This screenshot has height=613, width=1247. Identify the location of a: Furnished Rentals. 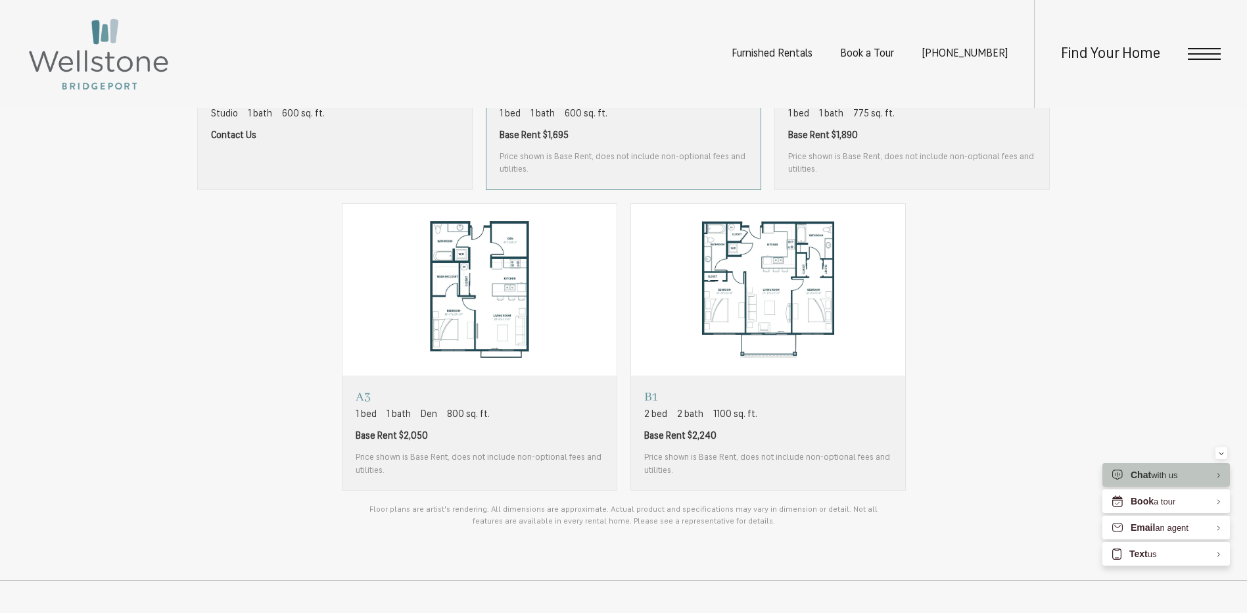
(772, 54).